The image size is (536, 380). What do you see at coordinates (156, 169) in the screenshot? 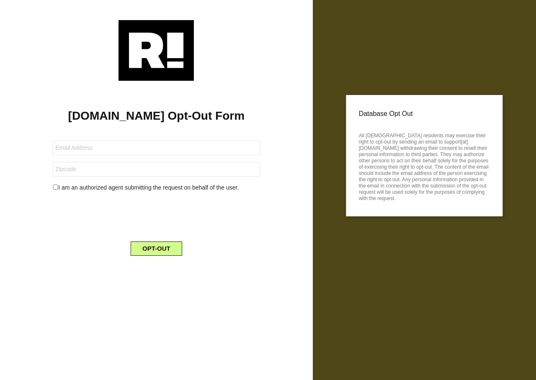
I see `input: Zipcode` at bounding box center [156, 169].